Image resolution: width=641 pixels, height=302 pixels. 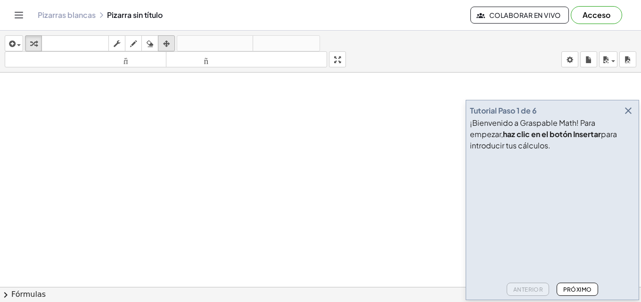 What do you see at coordinates (533, 128) in the screenshot?
I see `font: ¡Bienvenido a Graspable Math! Para empezar,` at bounding box center [533, 128].